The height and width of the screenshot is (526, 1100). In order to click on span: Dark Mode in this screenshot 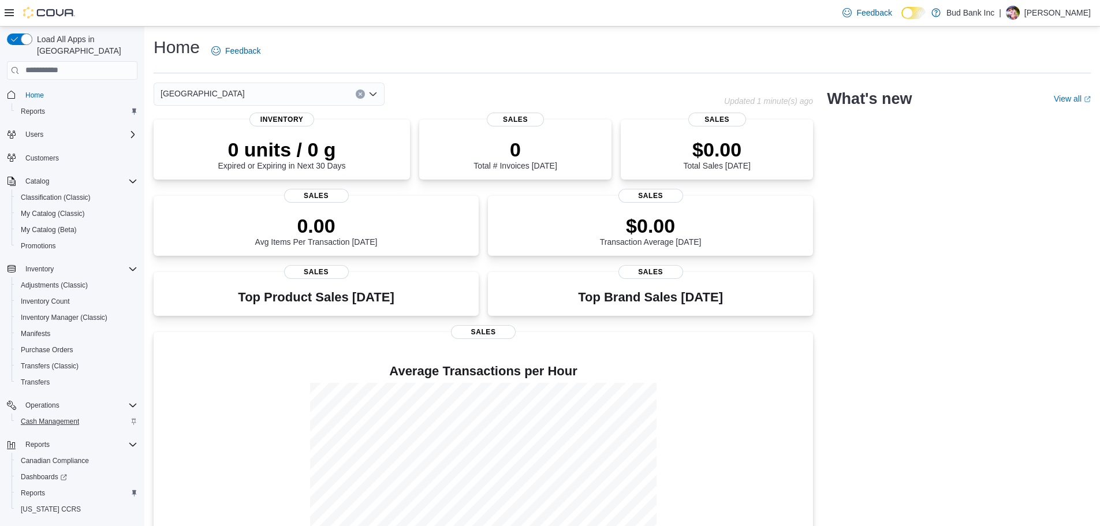, I will do `click(901, 19)`.